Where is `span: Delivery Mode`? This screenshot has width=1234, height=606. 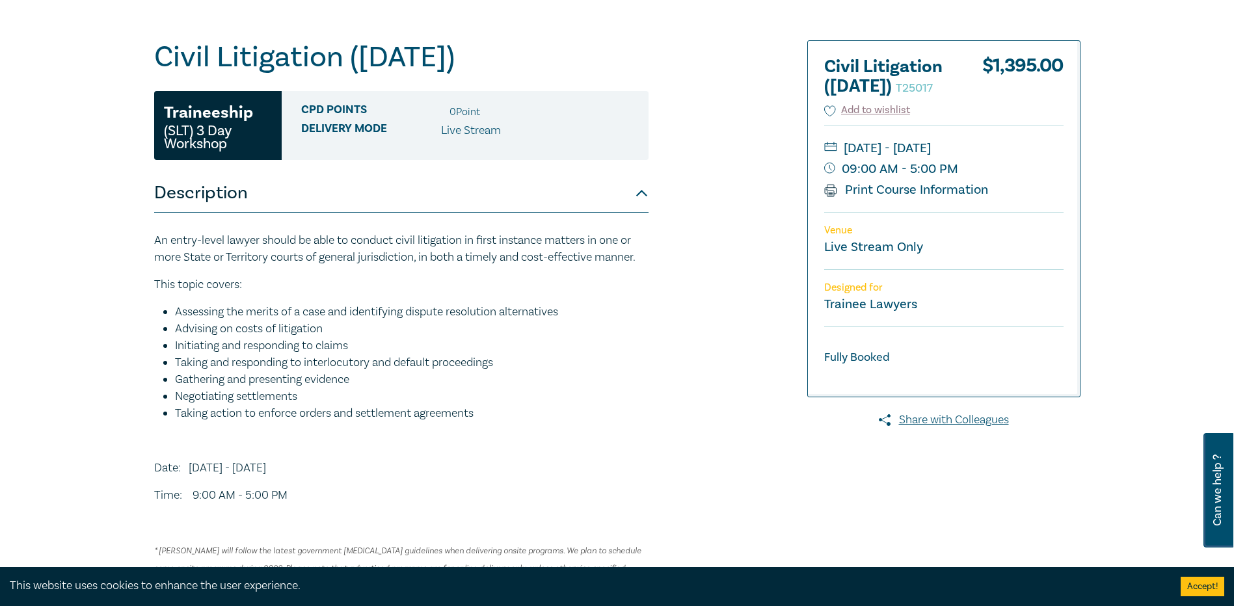 span: Delivery Mode is located at coordinates (371, 131).